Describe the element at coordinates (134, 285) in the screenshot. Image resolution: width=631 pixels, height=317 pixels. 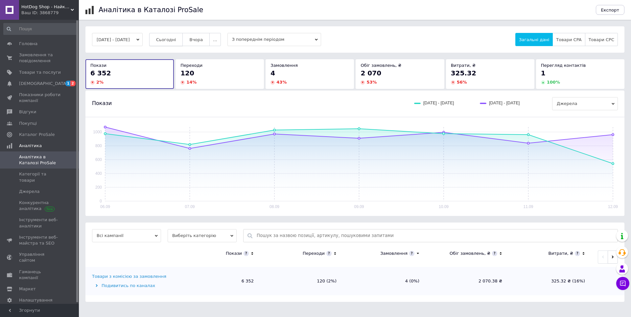
I see `div: Подивитись по каналах` at that location.